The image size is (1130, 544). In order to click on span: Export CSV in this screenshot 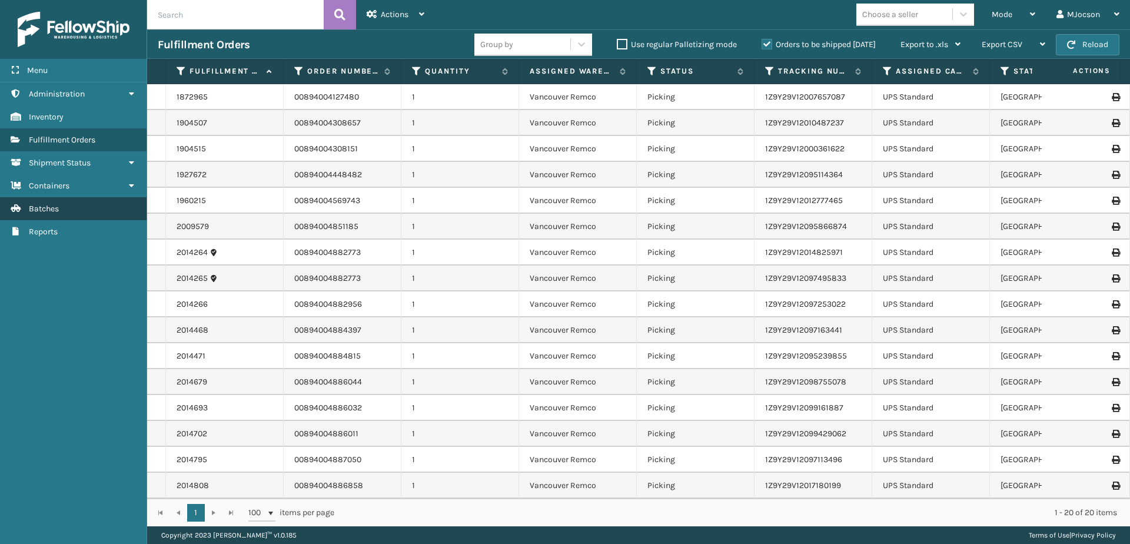, I will do `click(1002, 44)`.